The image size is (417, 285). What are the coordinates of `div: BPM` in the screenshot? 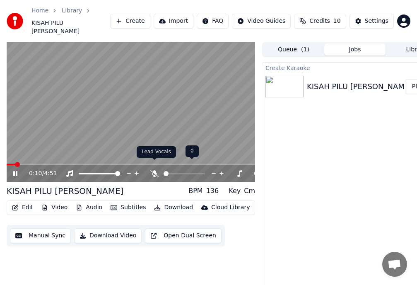 It's located at (196, 191).